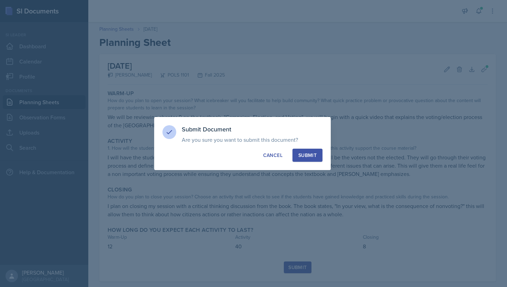 The width and height of the screenshot is (507, 287). Describe the element at coordinates (273, 155) in the screenshot. I see `div: Cancel` at that location.